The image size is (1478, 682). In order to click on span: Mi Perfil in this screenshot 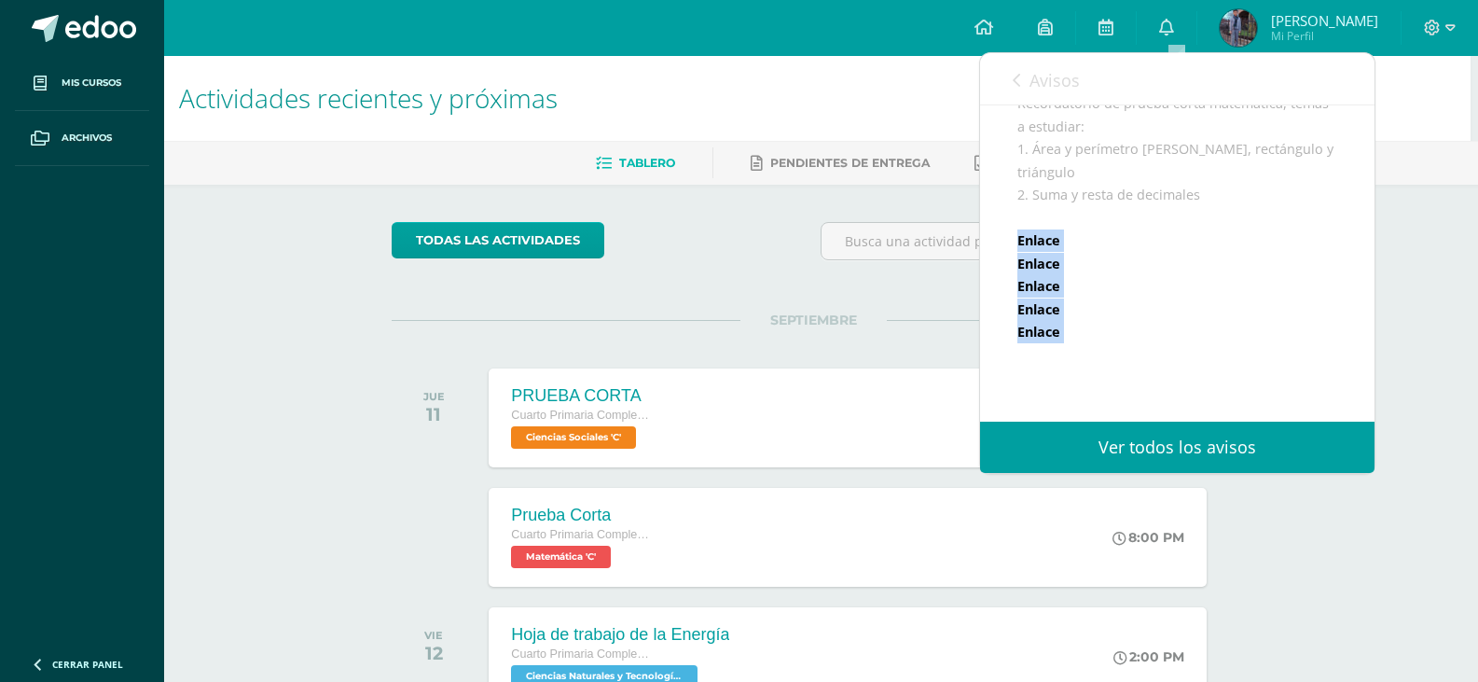, I will do `click(1324, 35)`.